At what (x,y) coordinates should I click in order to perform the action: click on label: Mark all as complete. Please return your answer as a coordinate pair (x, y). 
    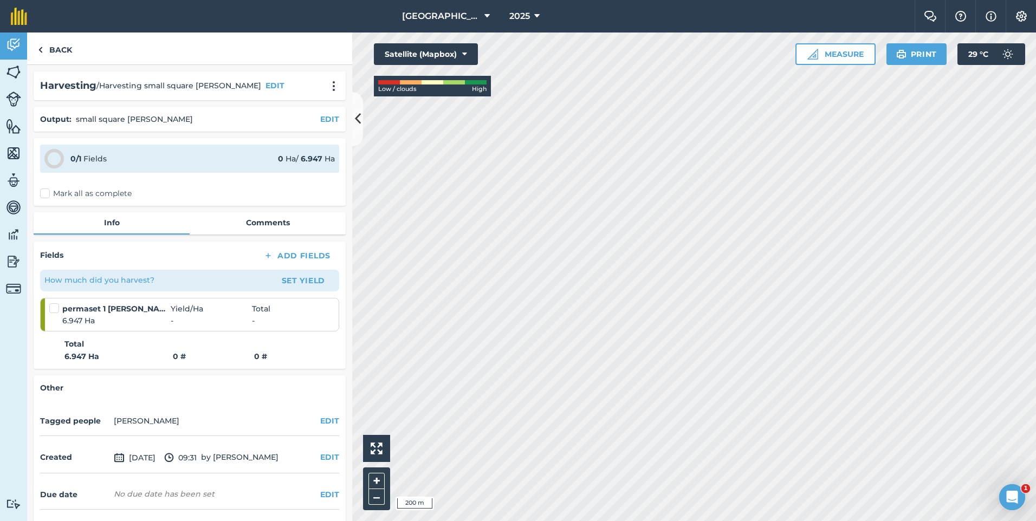
    Looking at the image, I should click on (86, 193).